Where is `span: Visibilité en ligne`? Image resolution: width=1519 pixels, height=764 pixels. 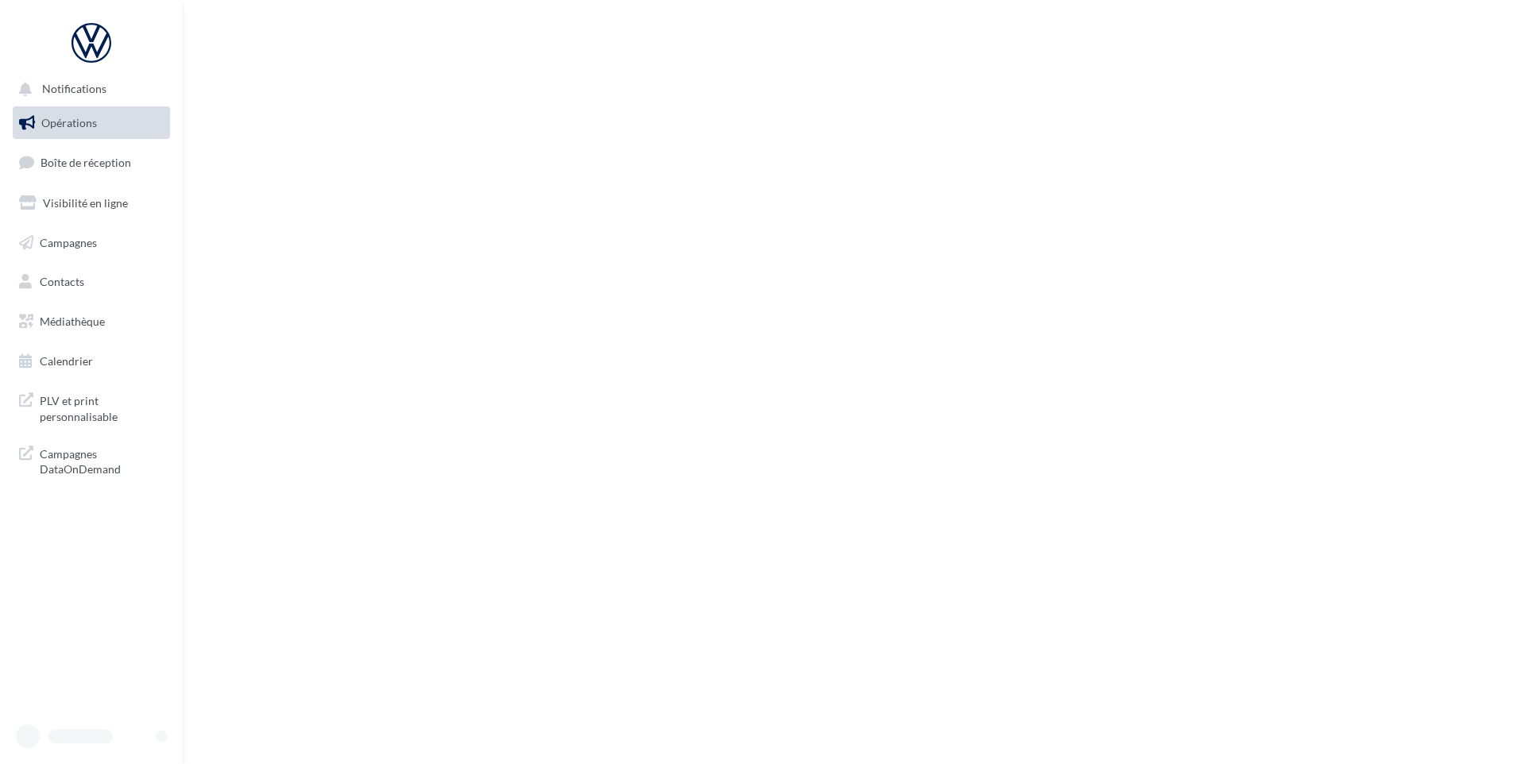
span: Visibilité en ligne is located at coordinates (85, 203).